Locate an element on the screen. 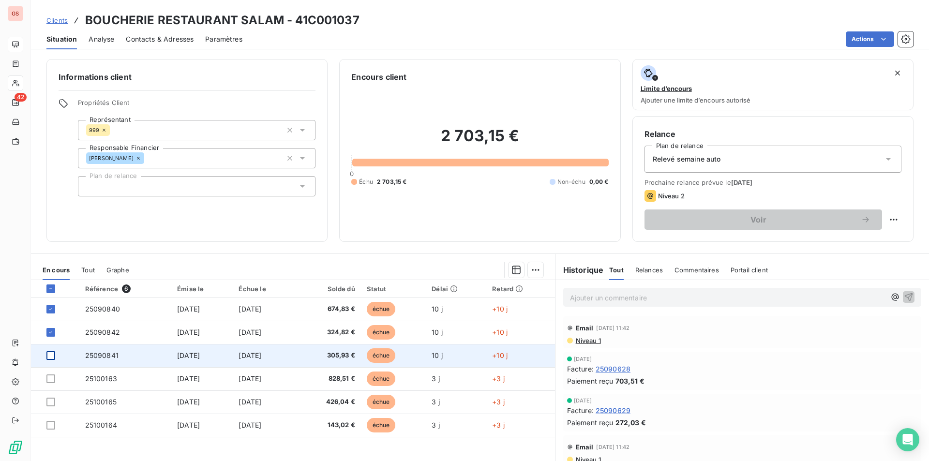  span: Niveau 2 is located at coordinates (671, 196).